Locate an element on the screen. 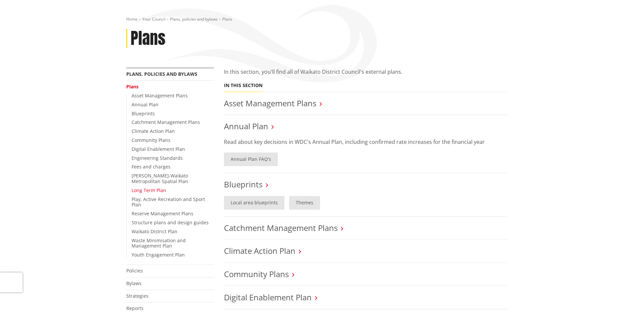 Image resolution: width=633 pixels, height=314 pixels. nav: breadcrumb is located at coordinates (316, 19).